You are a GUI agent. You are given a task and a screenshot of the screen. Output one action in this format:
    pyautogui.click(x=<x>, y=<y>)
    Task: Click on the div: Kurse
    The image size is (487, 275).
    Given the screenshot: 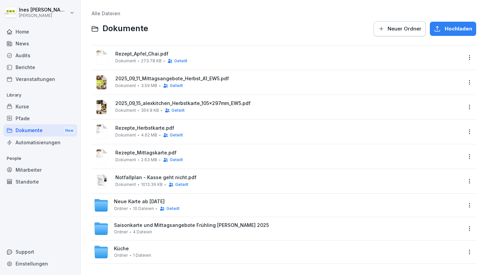 What is the action you would take?
    pyautogui.click(x=40, y=106)
    